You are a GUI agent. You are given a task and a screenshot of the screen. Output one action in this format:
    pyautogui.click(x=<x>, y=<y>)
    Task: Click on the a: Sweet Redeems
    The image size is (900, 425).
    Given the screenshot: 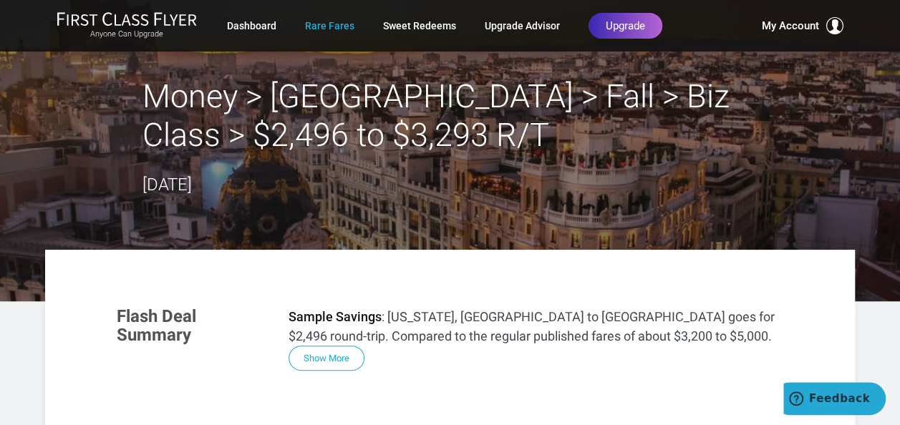 What is the action you would take?
    pyautogui.click(x=420, y=26)
    